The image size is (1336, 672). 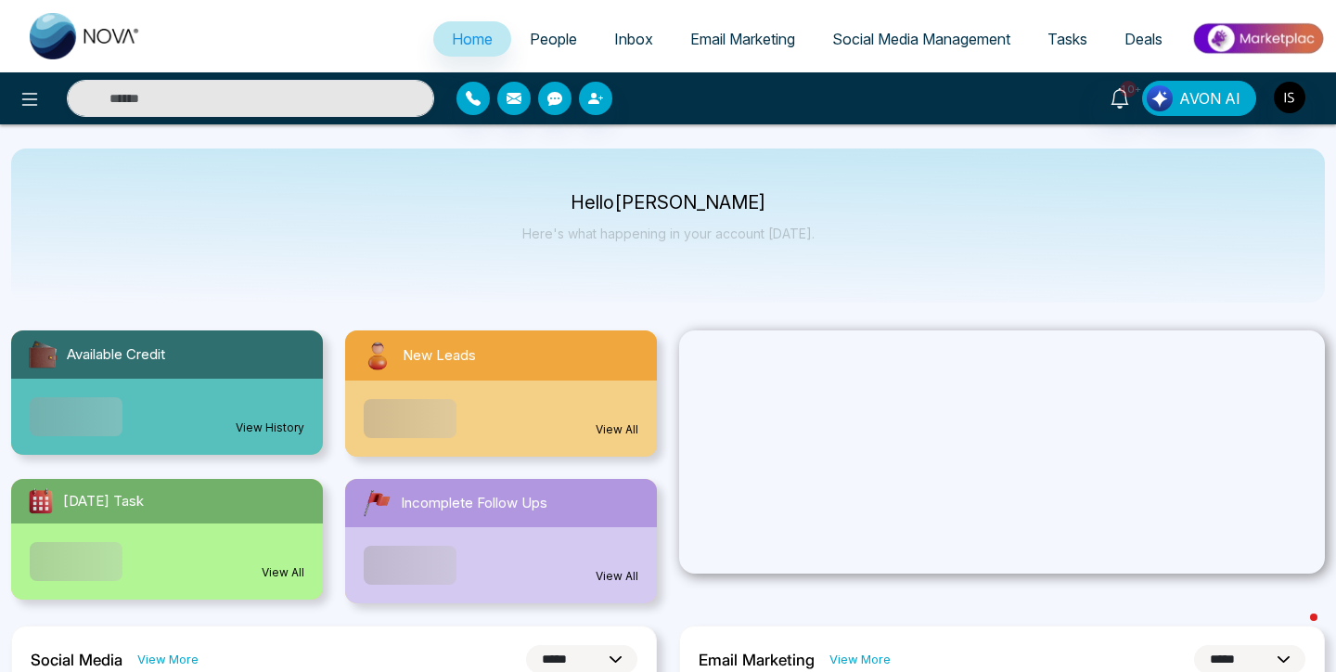 I want to click on img: Nova CRM Logo, so click(x=85, y=36).